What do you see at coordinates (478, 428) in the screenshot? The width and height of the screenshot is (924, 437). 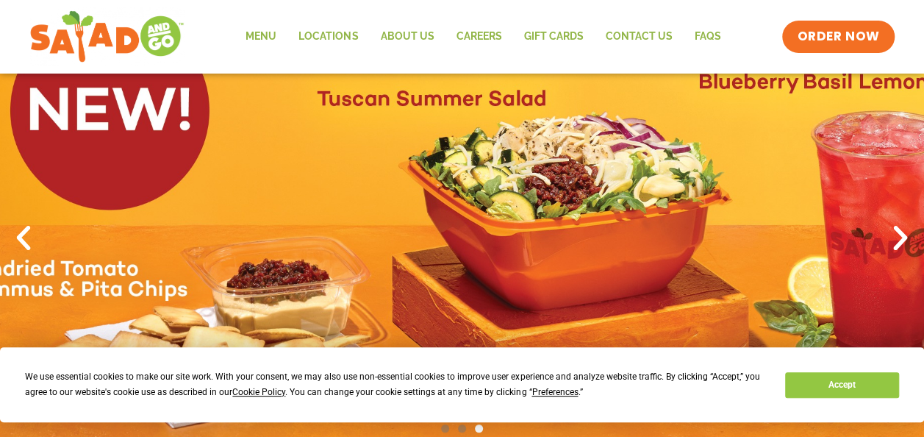 I see `span: Go to slide 3` at bounding box center [478, 428].